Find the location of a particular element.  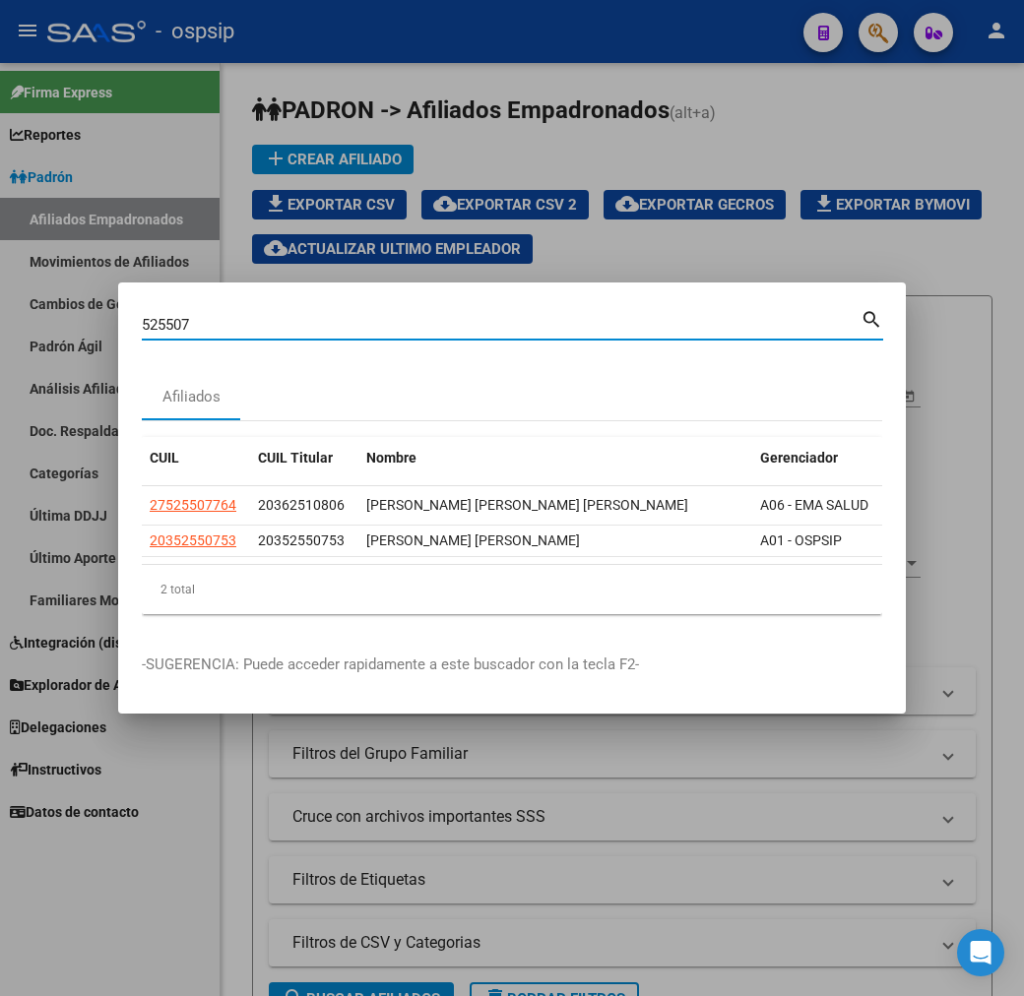

span: A06 - EMA SALUD is located at coordinates (814, 505).